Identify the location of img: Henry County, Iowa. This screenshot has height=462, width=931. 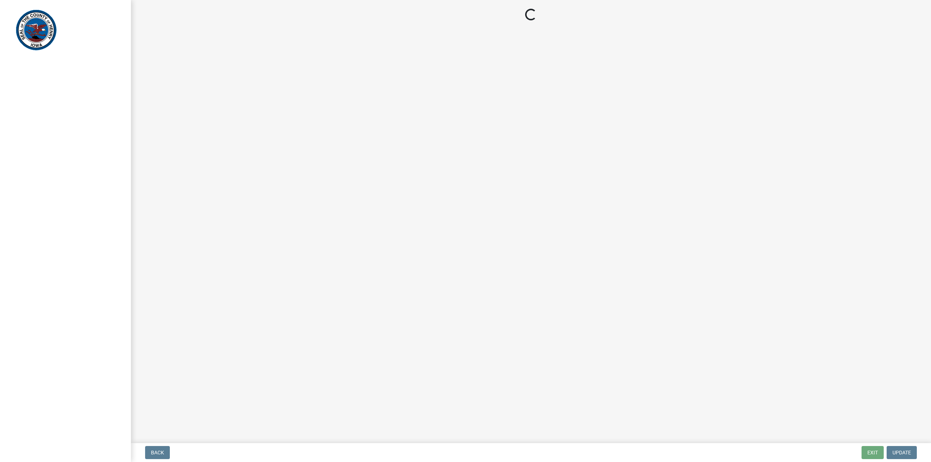
(36, 30).